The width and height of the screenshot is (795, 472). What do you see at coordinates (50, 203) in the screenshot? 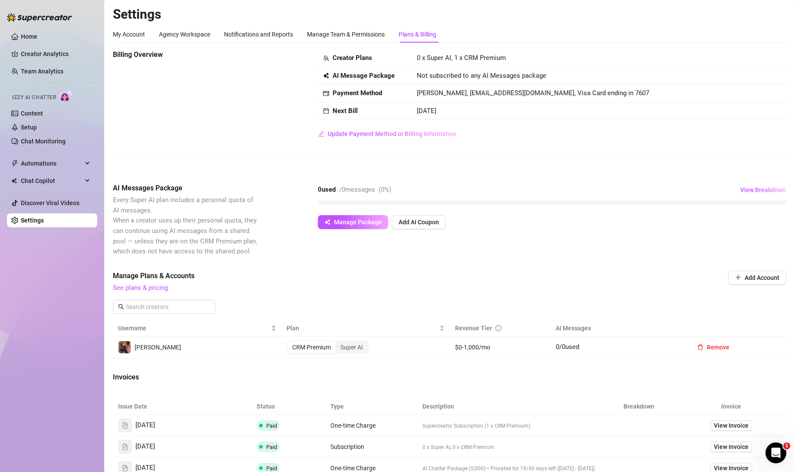
I see `a: Discover Viral Videos` at bounding box center [50, 203].